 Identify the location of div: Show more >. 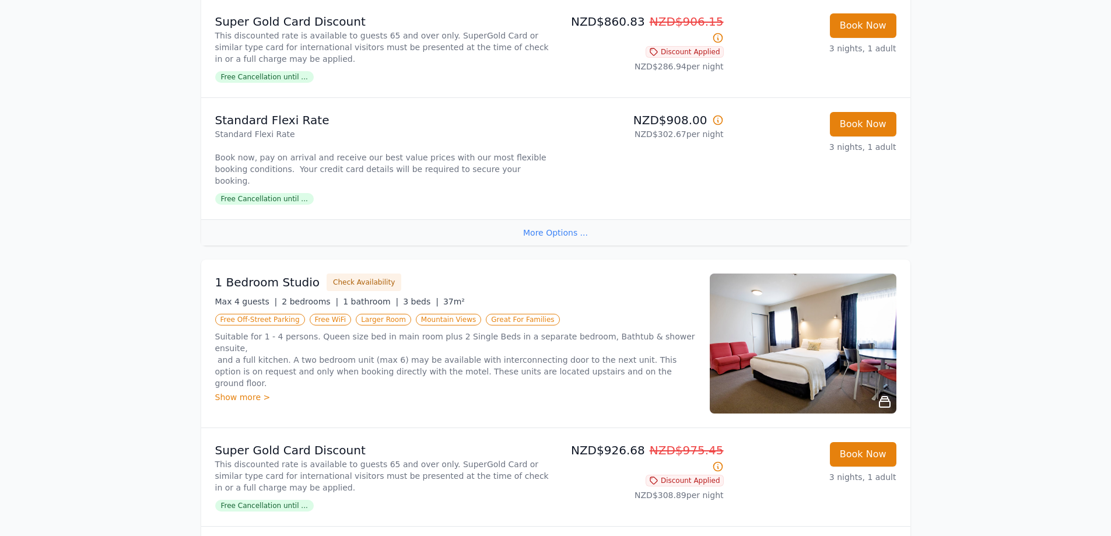
(455, 397).